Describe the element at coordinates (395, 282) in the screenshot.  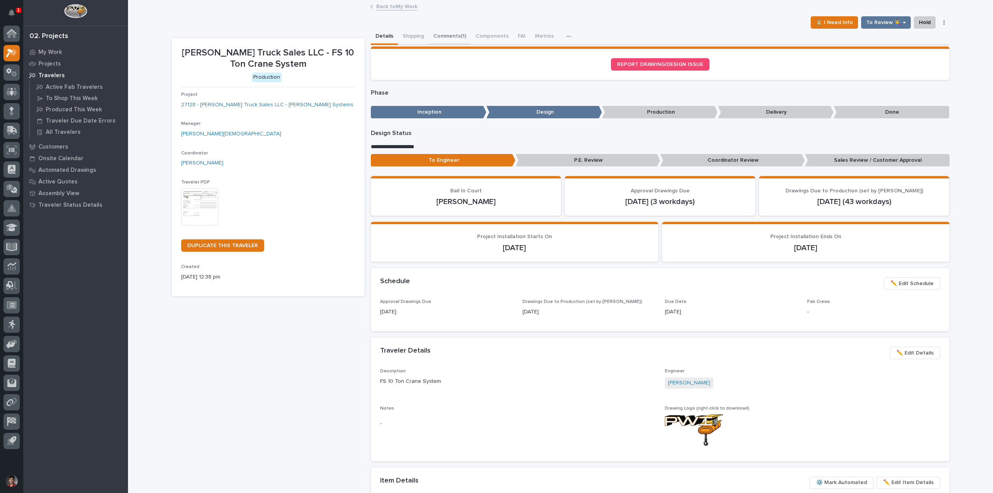
I see `h2: Schedule` at that location.